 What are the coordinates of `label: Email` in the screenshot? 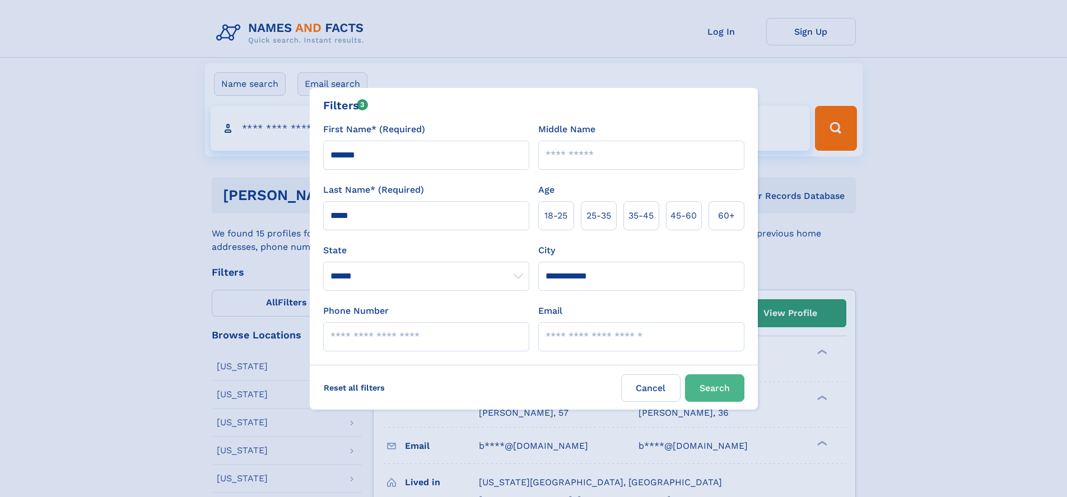 It's located at (550, 311).